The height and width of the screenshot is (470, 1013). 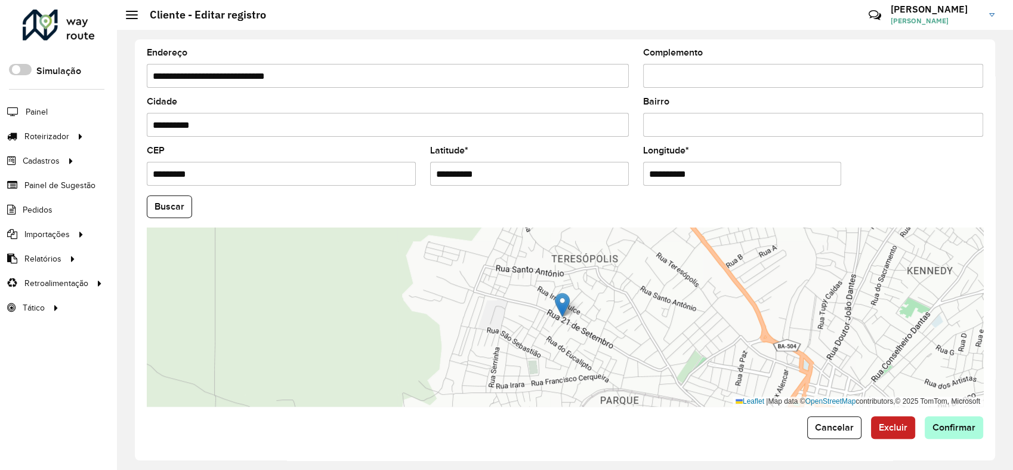 What do you see at coordinates (202, 15) in the screenshot?
I see `h2: Cliente - Editar registro` at bounding box center [202, 15].